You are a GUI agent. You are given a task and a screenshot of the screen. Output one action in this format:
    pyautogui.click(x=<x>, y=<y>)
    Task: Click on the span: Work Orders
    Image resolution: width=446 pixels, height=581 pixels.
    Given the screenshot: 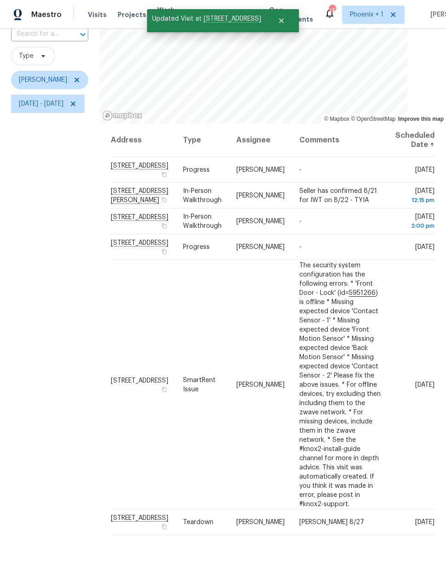 What is the action you would take?
    pyautogui.click(x=169, y=15)
    